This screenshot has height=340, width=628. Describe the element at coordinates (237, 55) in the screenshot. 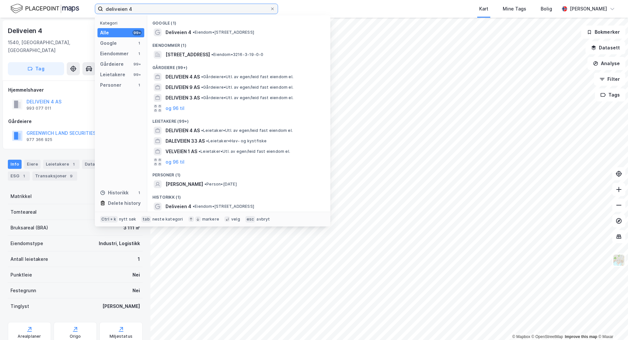

I see `span: Eiendom • 3216-3-19-0-0` at that location.